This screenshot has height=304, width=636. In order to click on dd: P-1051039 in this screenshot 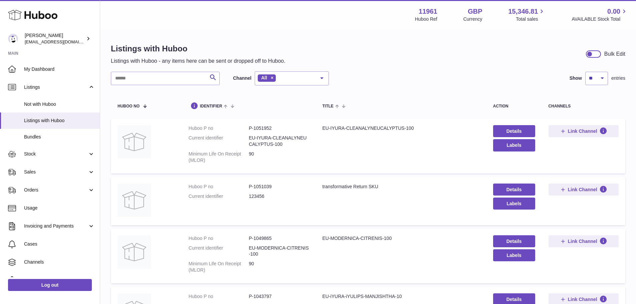, I will do `click(279, 187)`.